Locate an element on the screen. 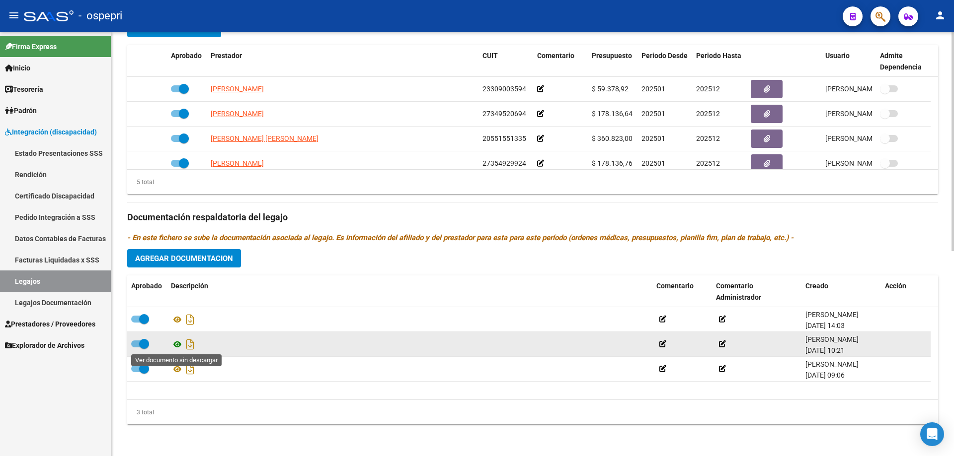 This screenshot has width=954, height=456. datatable-header-cell: CUIT is located at coordinates (506, 62).